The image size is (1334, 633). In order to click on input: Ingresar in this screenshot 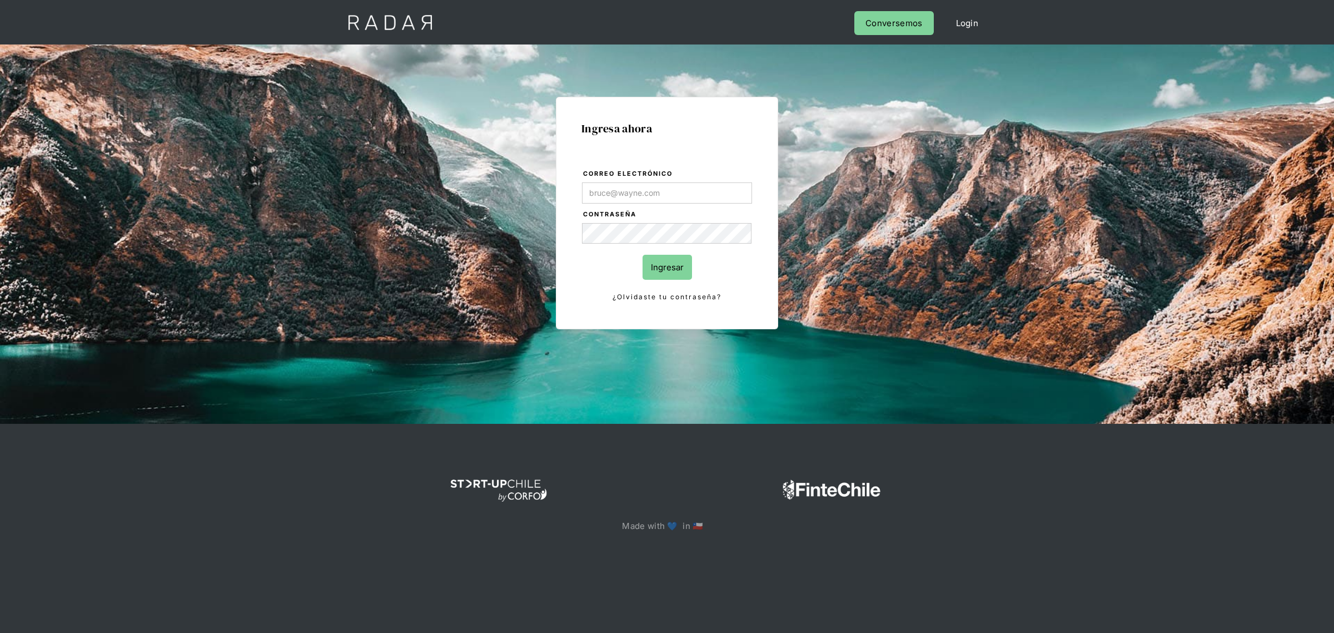, I will do `click(667, 267)`.